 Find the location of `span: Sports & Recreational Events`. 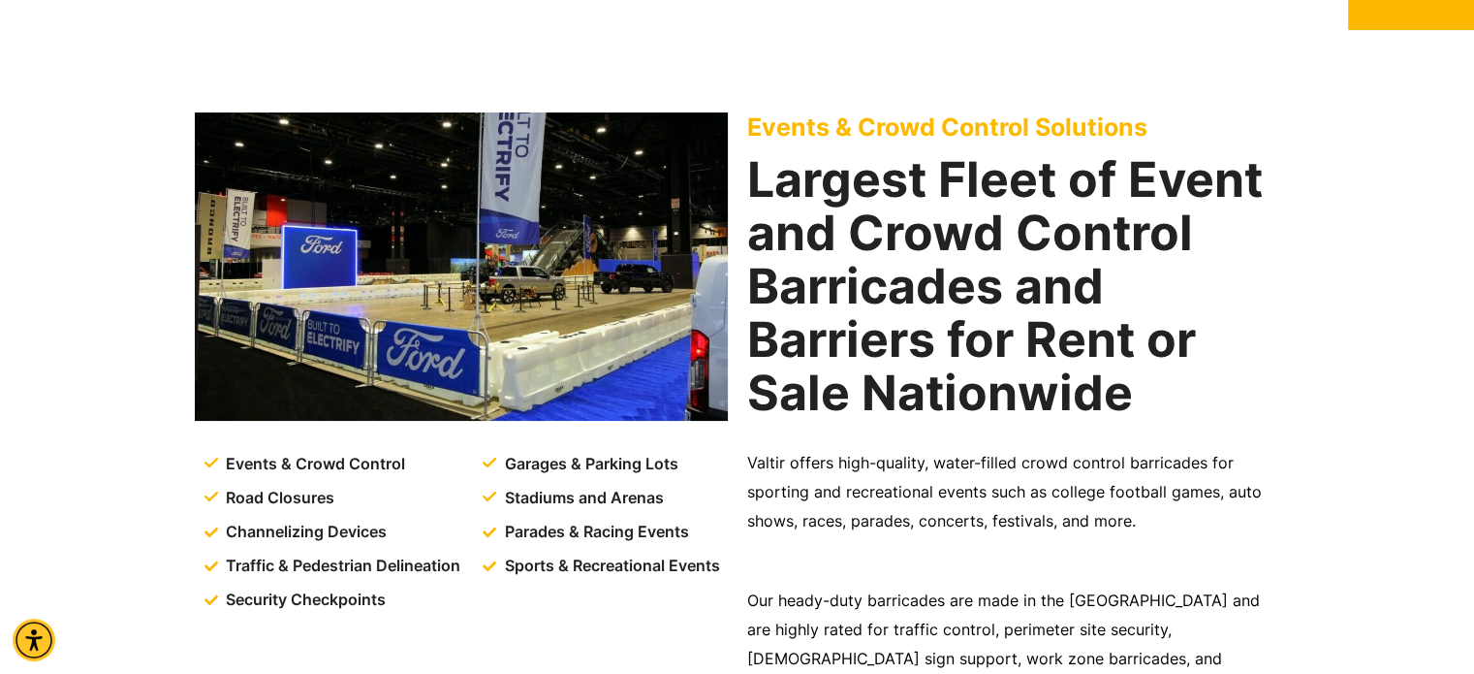

span: Sports & Recreational Events is located at coordinates (610, 566).